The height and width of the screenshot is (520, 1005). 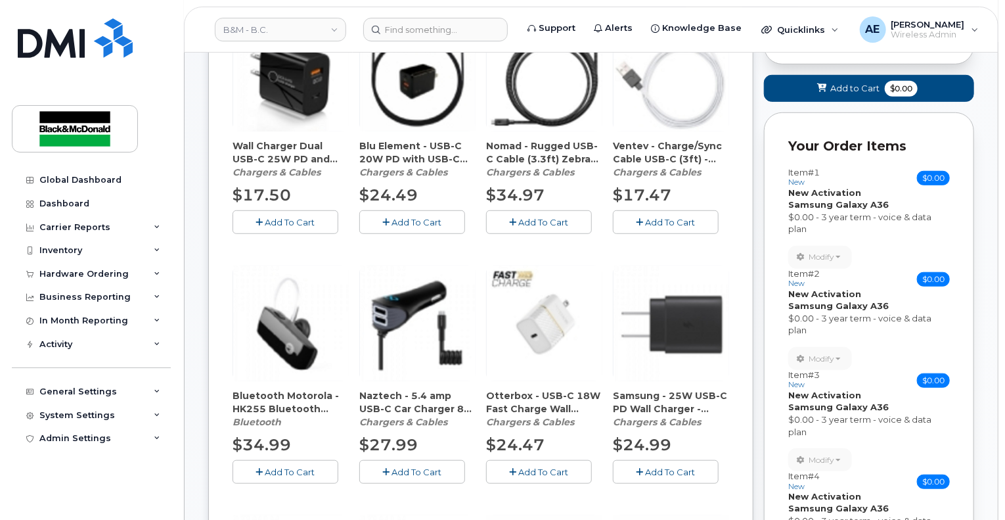 What do you see at coordinates (814, 273) in the screenshot?
I see `span: #2` at bounding box center [814, 273].